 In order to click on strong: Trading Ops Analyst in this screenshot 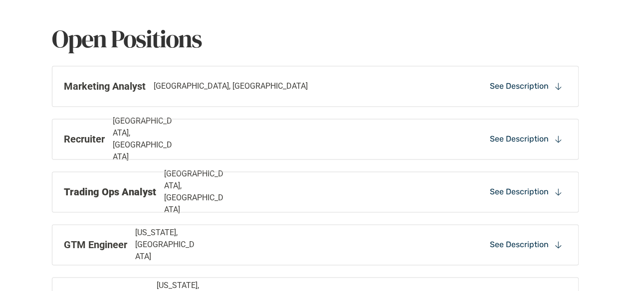, I will do `click(110, 192)`.